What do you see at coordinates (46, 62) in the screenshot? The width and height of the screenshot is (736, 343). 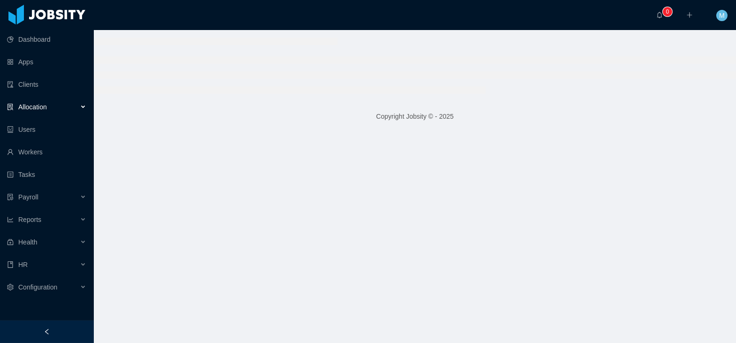 I see `a: icon: appstoreApps` at bounding box center [46, 62].